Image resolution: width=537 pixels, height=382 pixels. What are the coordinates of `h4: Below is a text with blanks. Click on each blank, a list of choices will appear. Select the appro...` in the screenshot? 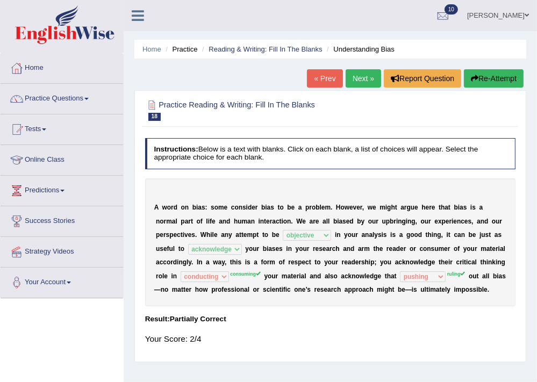 It's located at (330, 153).